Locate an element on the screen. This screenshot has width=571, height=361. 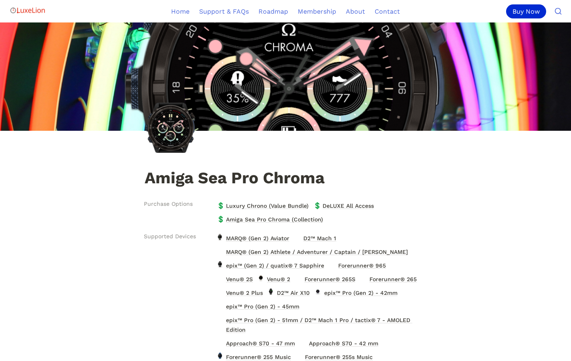
img: epix™ Pro (Gen 2) - 45mm is located at coordinates (220, 305).